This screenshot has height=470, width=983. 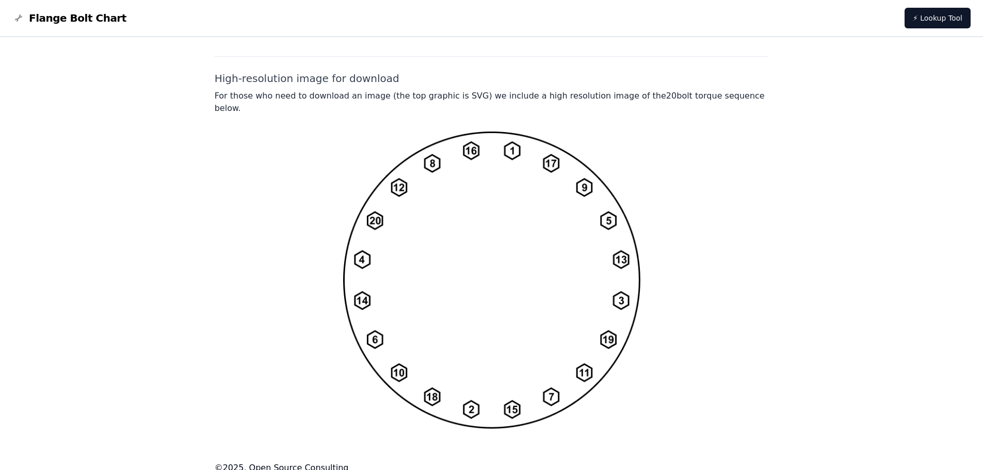 What do you see at coordinates (492, 280) in the screenshot?
I see `img: 20 bolt torque pattern` at bounding box center [492, 280].